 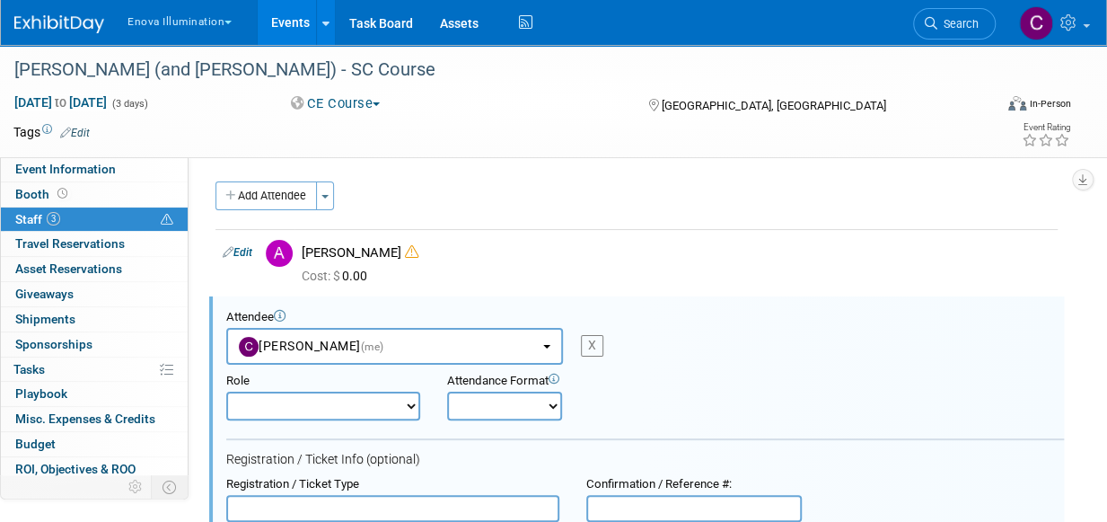 What do you see at coordinates (323, 381) in the screenshot?
I see `div: Role` at bounding box center [323, 381].